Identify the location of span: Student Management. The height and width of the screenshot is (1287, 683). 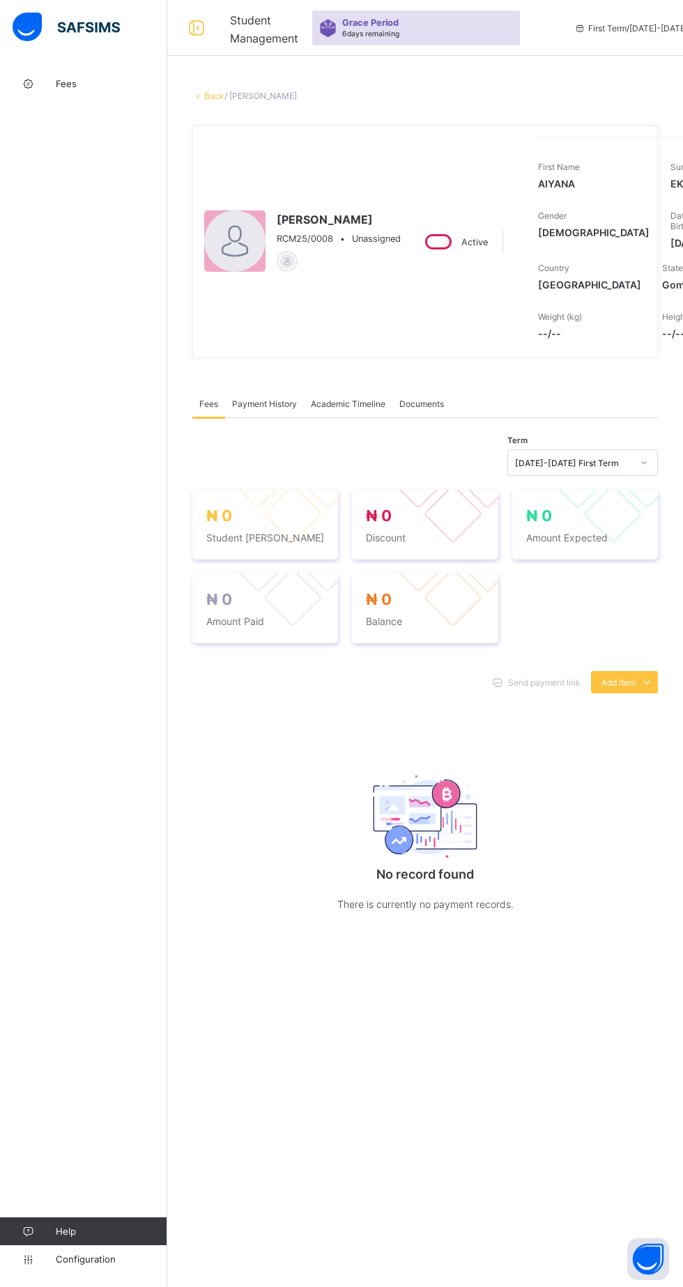
(264, 29).